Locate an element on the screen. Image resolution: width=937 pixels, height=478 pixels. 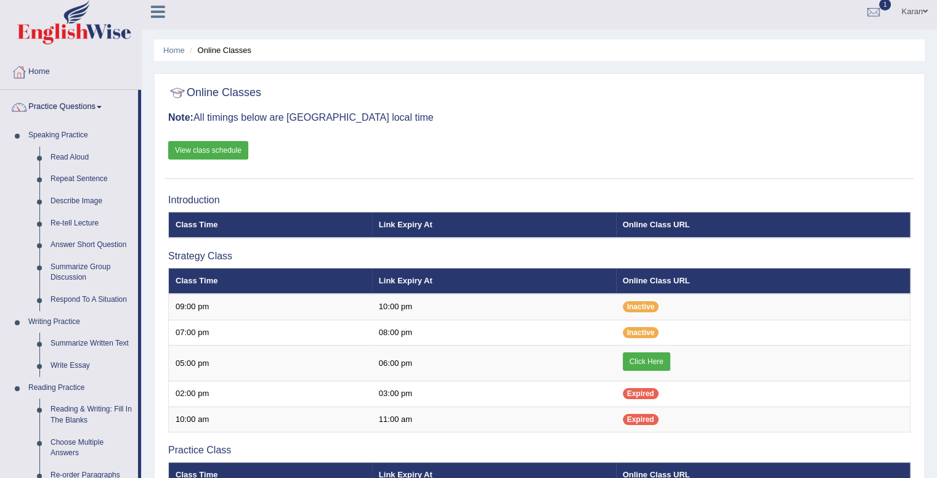
a: Describe Image is located at coordinates (91, 201).